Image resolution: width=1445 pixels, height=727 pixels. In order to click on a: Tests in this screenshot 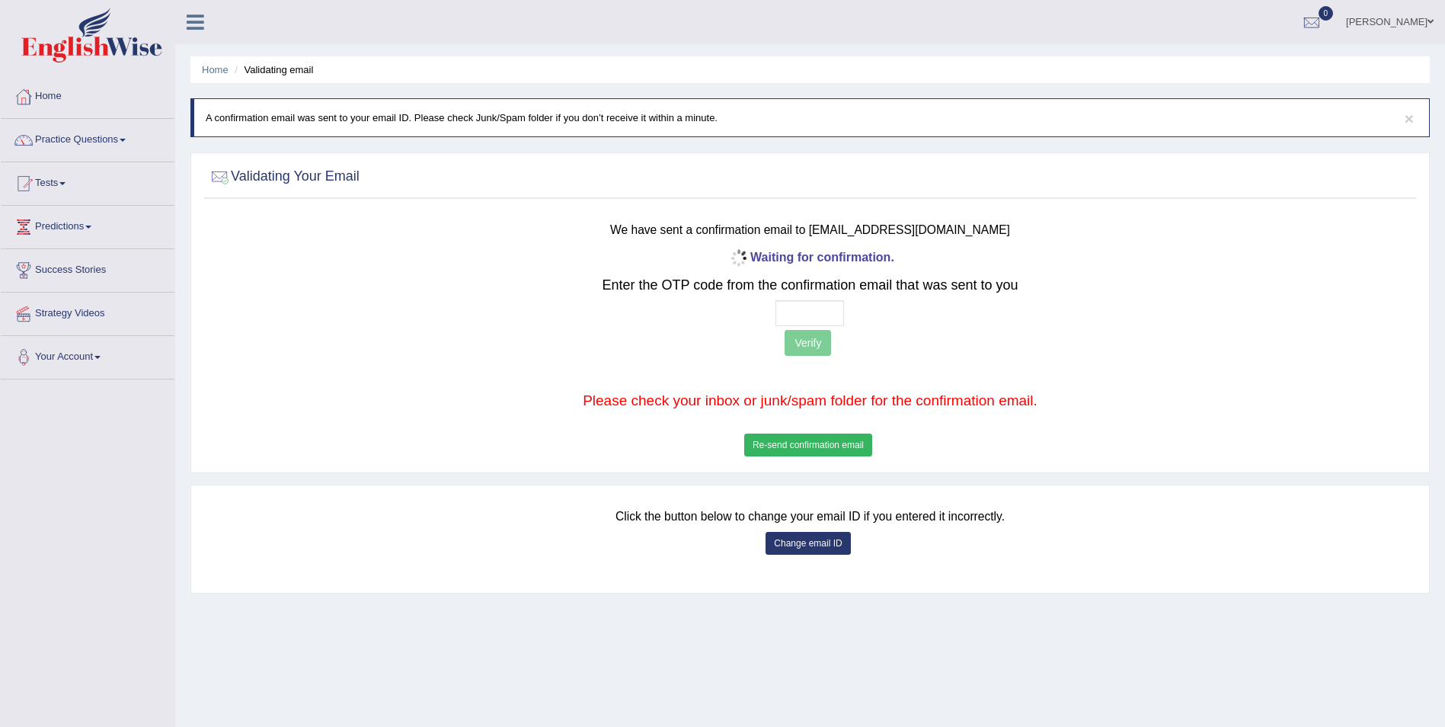, I will do `click(88, 181)`.